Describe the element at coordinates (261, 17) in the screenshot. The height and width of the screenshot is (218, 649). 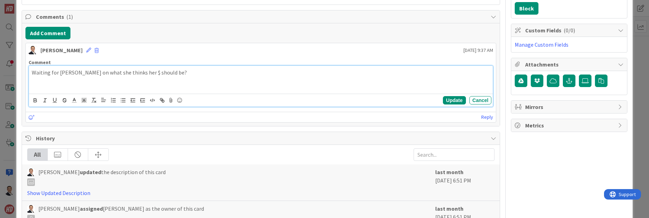
I see `span: Comments` at that location.